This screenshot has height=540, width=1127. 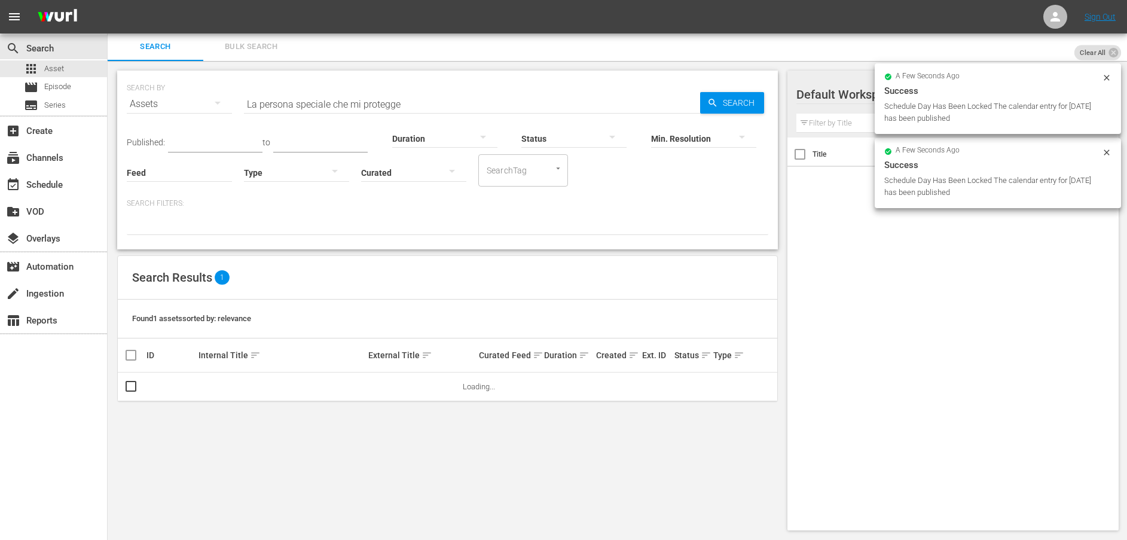 I want to click on span: Bulk Search, so click(x=251, y=47).